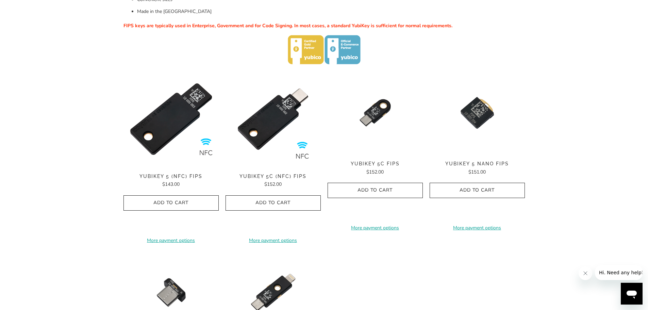 This screenshot has width=648, height=310. What do you see at coordinates (288, 26) in the screenshot?
I see `span: FIPS keys are typically used in Enterprise, Government and for Code Signing. In most cases, a sta...` at bounding box center [288, 26].